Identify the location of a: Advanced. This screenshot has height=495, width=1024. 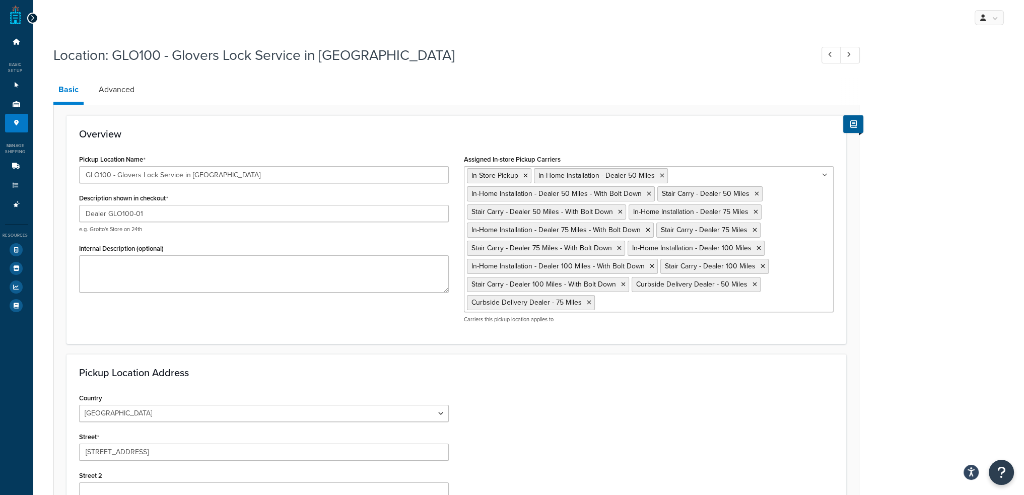
(116, 90).